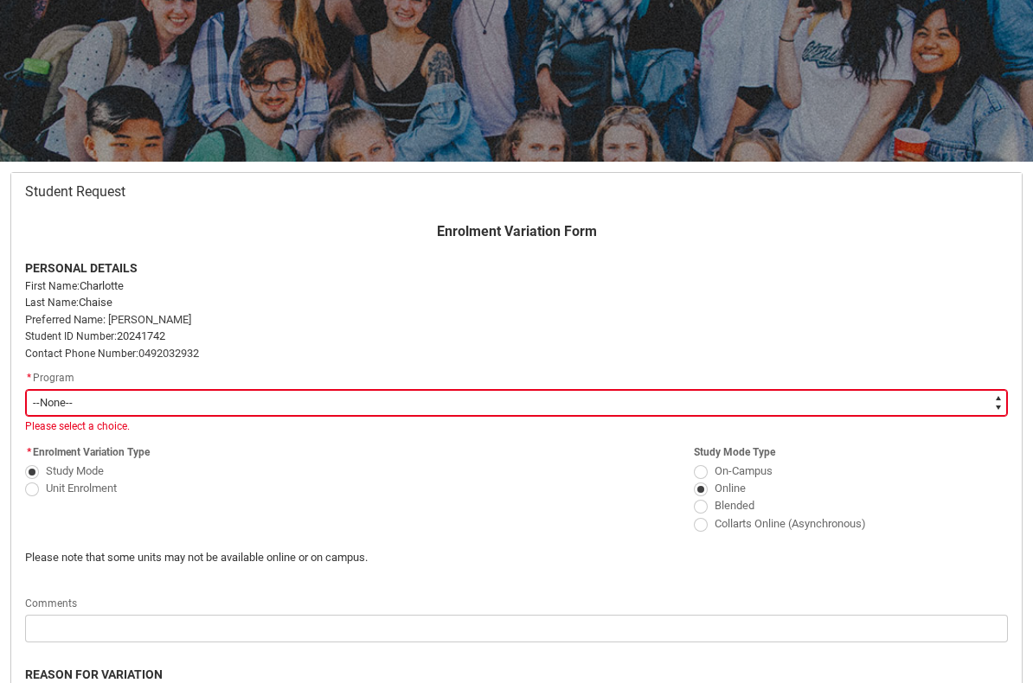 This screenshot has height=683, width=1033. Describe the element at coordinates (81, 488) in the screenshot. I see `span: Unit Enrolment` at that location.